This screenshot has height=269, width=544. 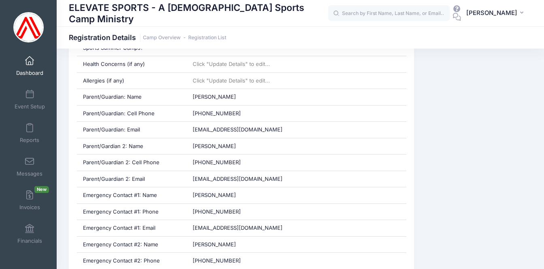 What do you see at coordinates (132, 64) in the screenshot?
I see `div: Health Concerns (if any)` at bounding box center [132, 64].